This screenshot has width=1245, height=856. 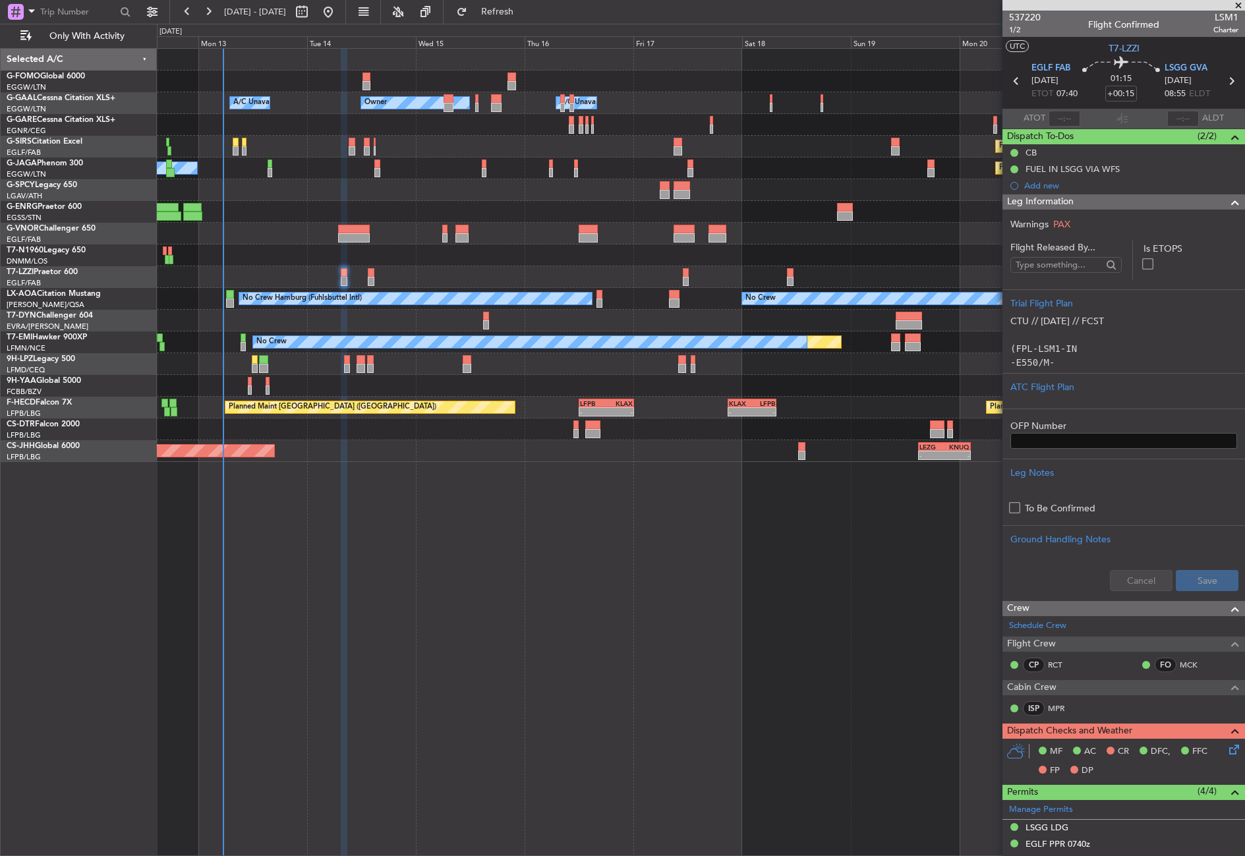 What do you see at coordinates (1123, 472) in the screenshot?
I see `div: Leg Notes` at bounding box center [1123, 472].